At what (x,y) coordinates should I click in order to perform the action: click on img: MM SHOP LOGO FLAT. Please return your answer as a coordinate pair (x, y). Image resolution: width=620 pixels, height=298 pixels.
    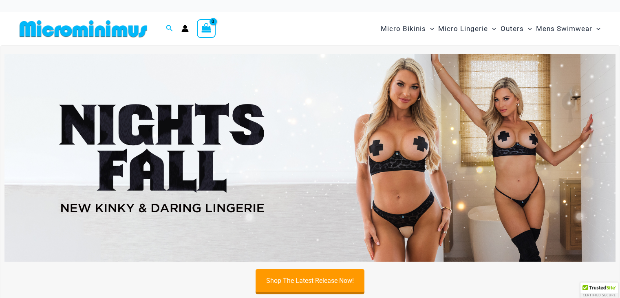
    Looking at the image, I should click on (83, 29).